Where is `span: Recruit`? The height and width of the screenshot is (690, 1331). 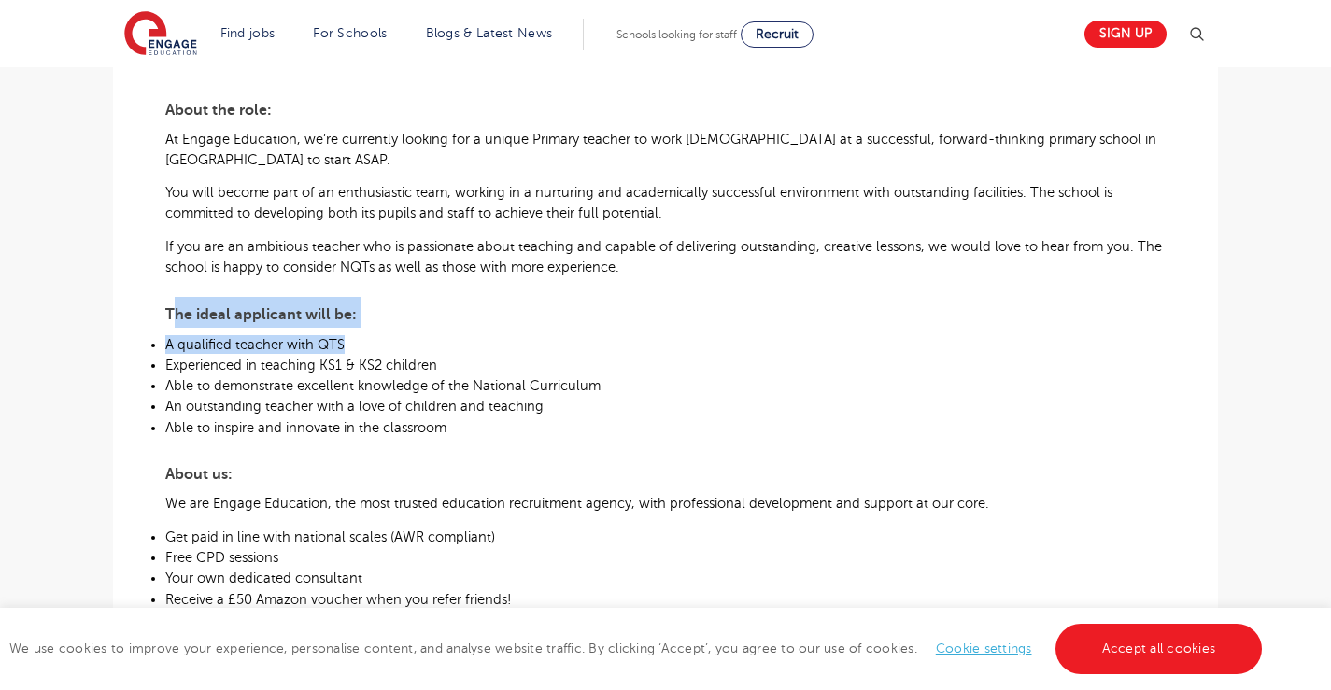 span: Recruit is located at coordinates (777, 34).